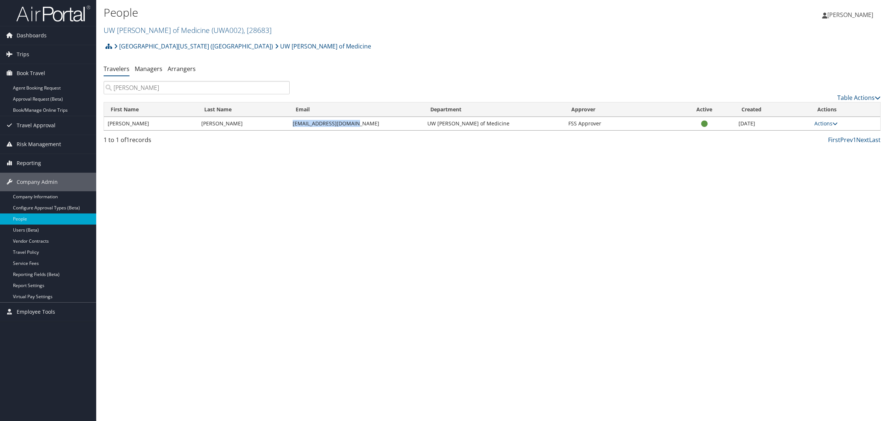  Describe the element at coordinates (619, 110) in the screenshot. I see `th: Approver` at that location.